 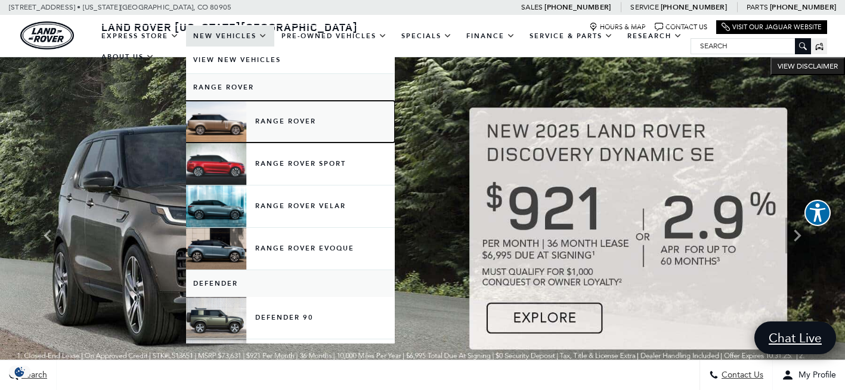 I want to click on a: View New Vehicles, so click(x=290, y=60).